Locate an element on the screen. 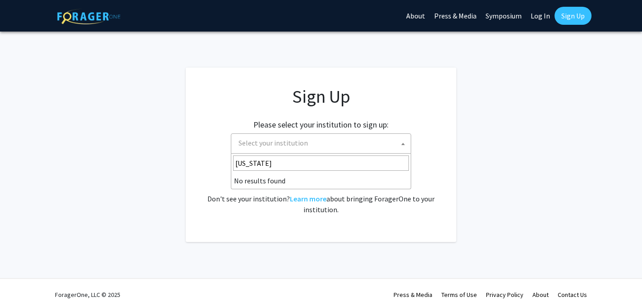 Image resolution: width=642 pixels, height=301 pixels. a: About is located at coordinates (540, 295).